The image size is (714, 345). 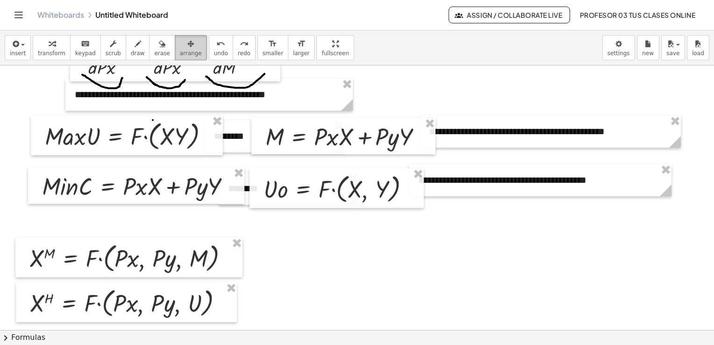 What do you see at coordinates (648, 53) in the screenshot?
I see `span: new` at bounding box center [648, 53].